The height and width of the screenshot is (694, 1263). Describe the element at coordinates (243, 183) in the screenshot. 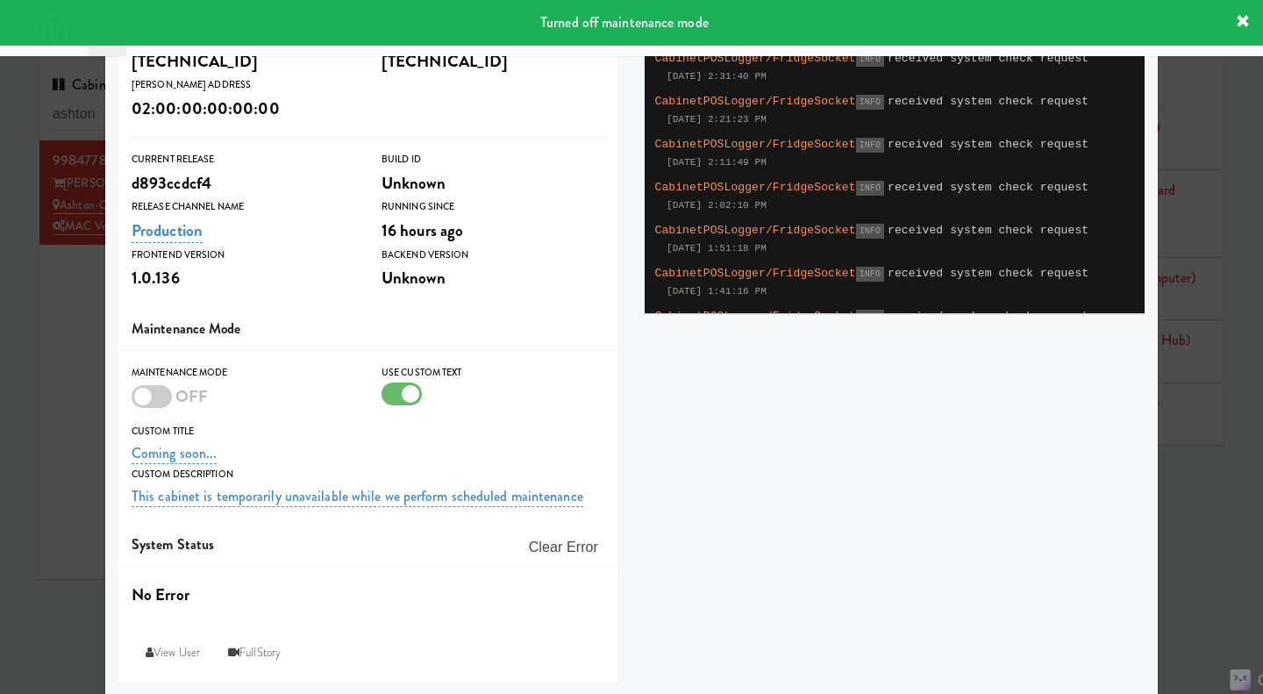

I see `div: d893ccdcf4` at that location.